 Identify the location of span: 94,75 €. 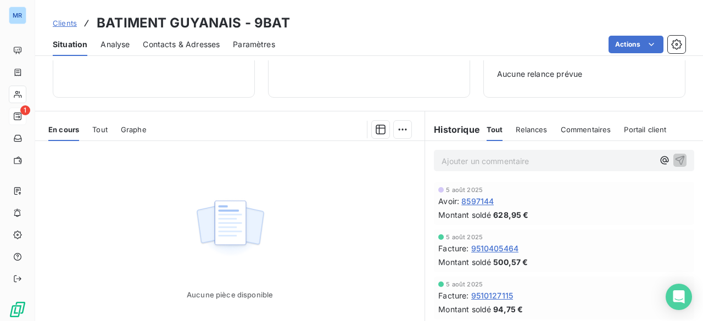
(508, 309).